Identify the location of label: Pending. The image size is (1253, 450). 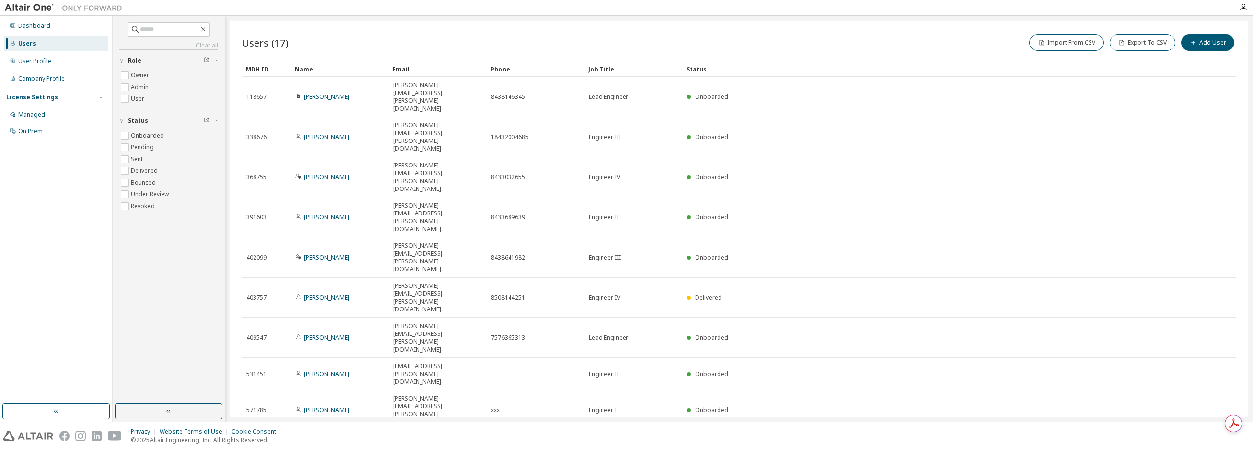
(143, 147).